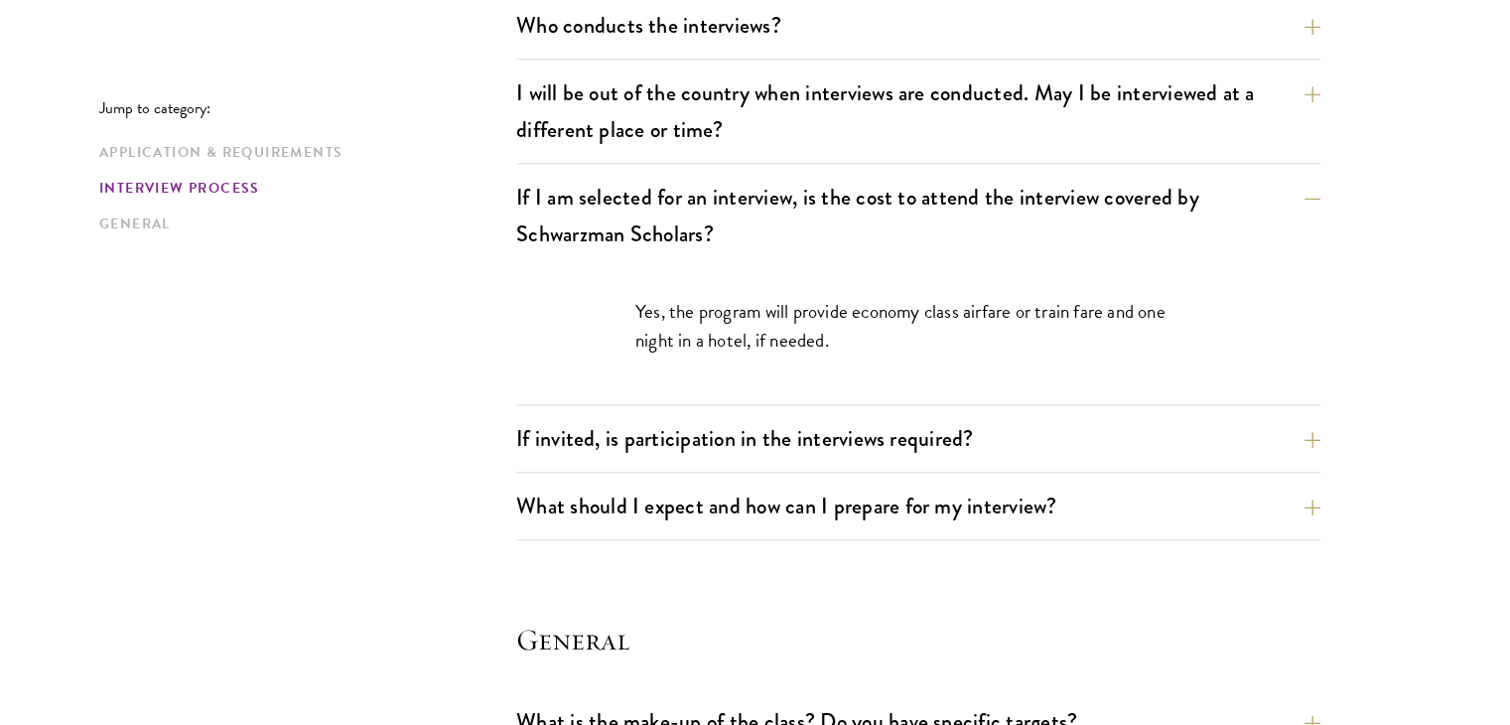 This screenshot has width=1510, height=725. What do you see at coordinates (918, 25) in the screenshot?
I see `button: Who conducts the interviews?` at bounding box center [918, 25].